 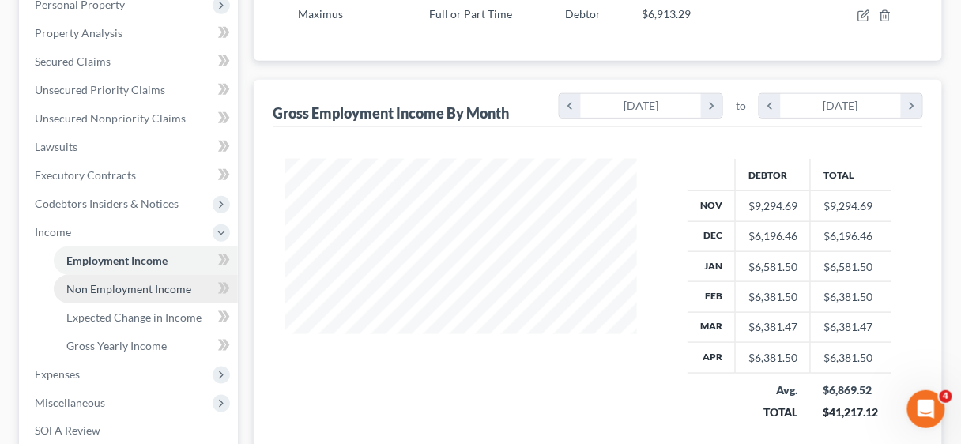 I want to click on th: Mar, so click(x=711, y=327).